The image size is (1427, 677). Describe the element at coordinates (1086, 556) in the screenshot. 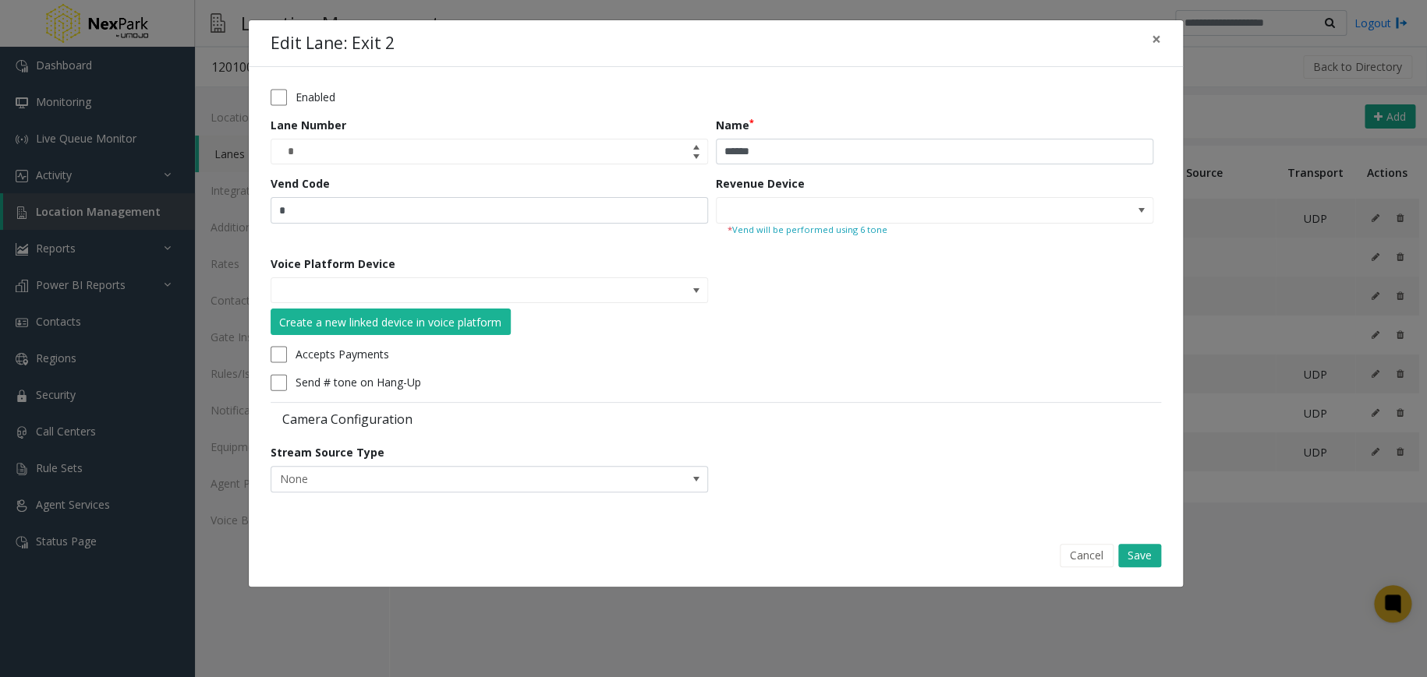

I see `button: Cancel` at that location.